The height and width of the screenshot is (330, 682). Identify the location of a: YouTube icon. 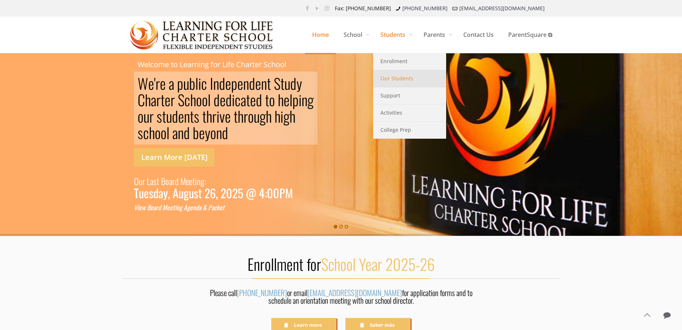
(317, 8).